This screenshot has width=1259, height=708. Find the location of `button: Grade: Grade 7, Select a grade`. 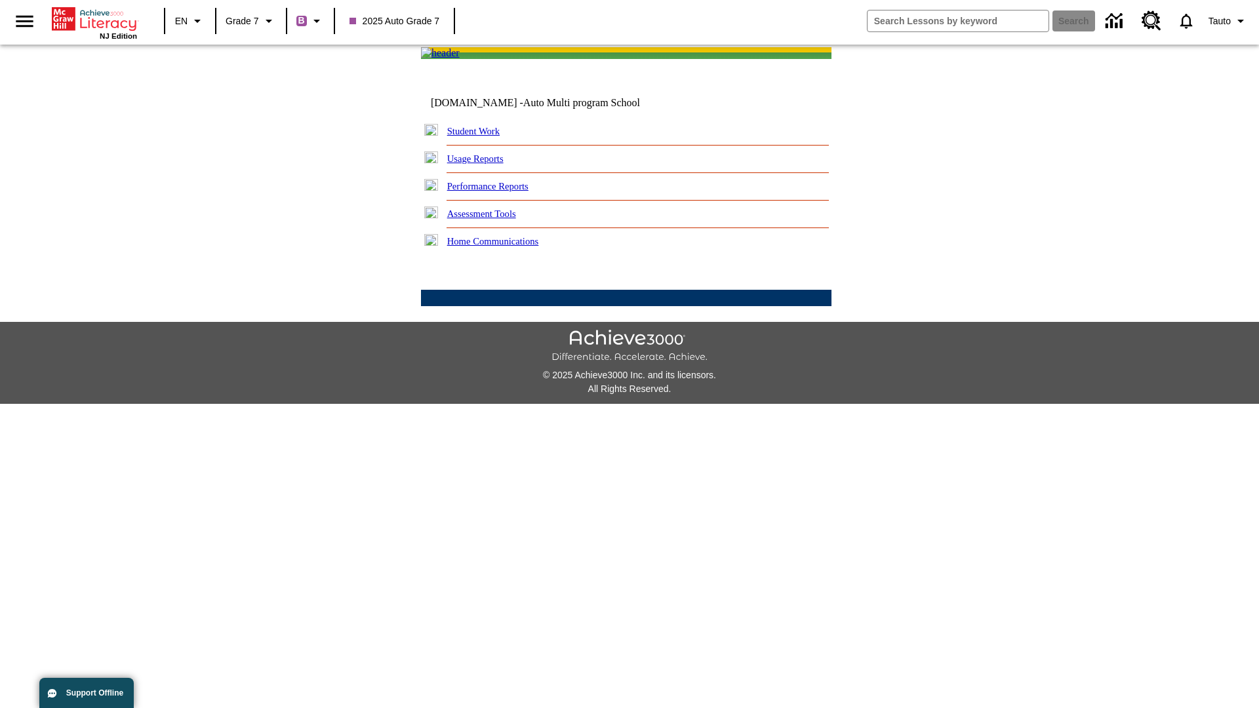

button: Grade: Grade 7, Select a grade is located at coordinates (251, 21).